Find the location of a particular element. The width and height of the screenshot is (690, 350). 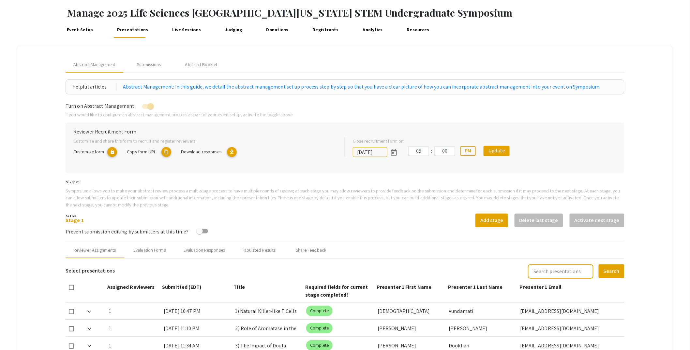

button: Open calendar is located at coordinates (394, 153).